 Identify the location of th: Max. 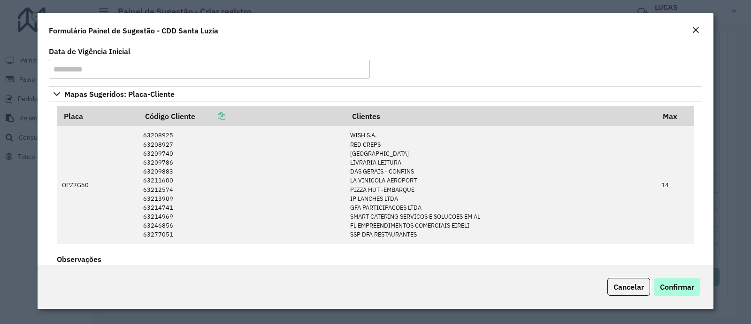
(676, 116).